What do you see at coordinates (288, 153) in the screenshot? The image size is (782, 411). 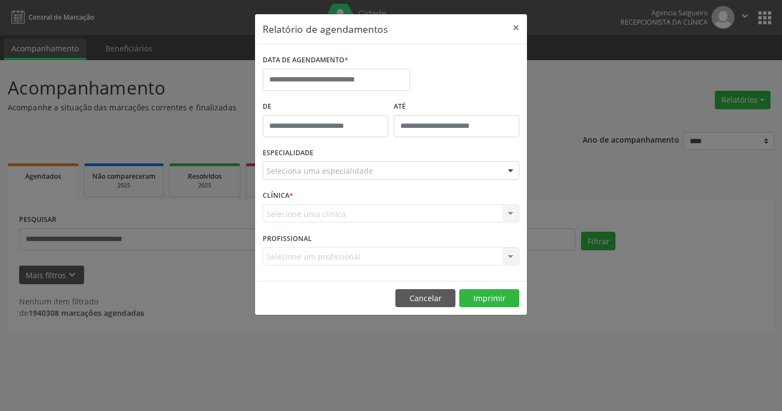 I see `label: ESPECIALIDADE` at bounding box center [288, 153].